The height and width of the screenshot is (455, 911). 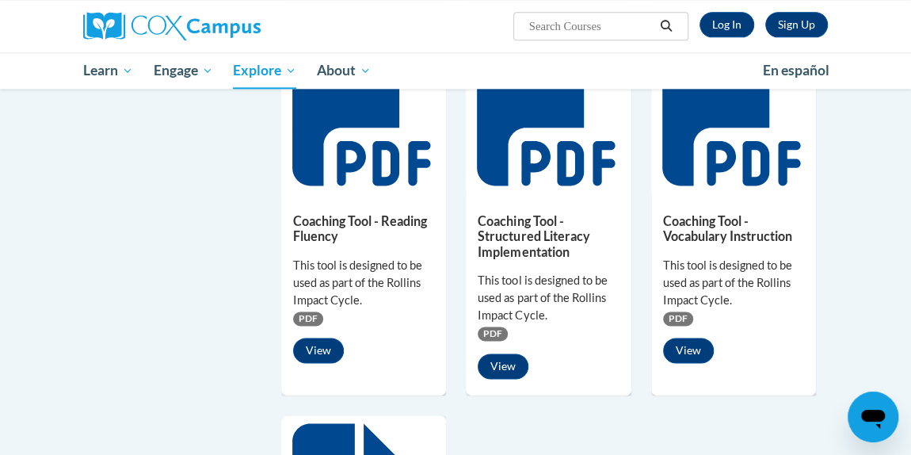 What do you see at coordinates (796, 70) in the screenshot?
I see `a: En español` at bounding box center [796, 70].